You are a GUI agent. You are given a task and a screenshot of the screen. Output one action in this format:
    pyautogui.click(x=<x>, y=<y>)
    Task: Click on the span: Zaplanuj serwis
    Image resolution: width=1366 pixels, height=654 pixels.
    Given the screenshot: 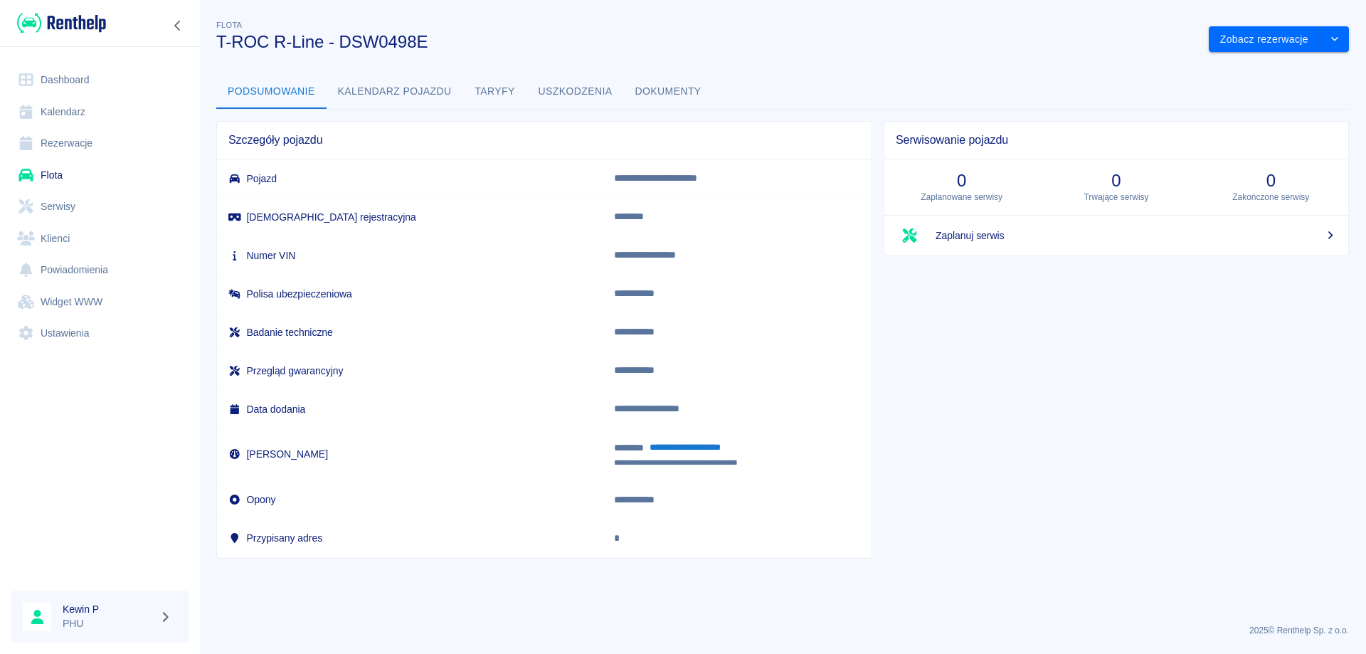 What is the action you would take?
    pyautogui.click(x=1136, y=235)
    